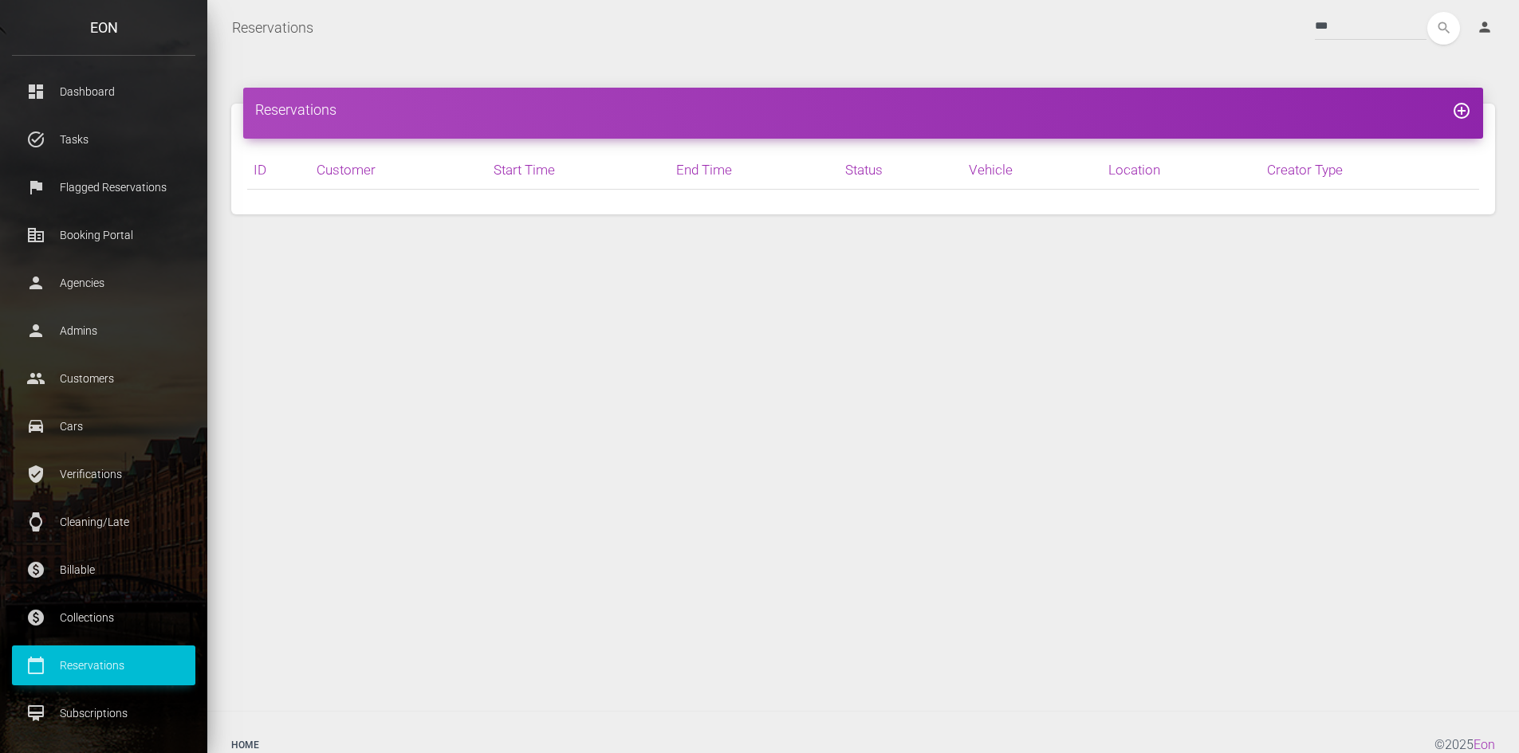 The image size is (1519, 753). I want to click on p: Agencies, so click(104, 283).